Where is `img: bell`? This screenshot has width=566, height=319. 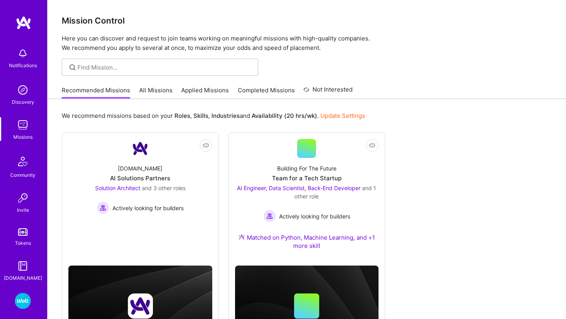 img: bell is located at coordinates (23, 53).